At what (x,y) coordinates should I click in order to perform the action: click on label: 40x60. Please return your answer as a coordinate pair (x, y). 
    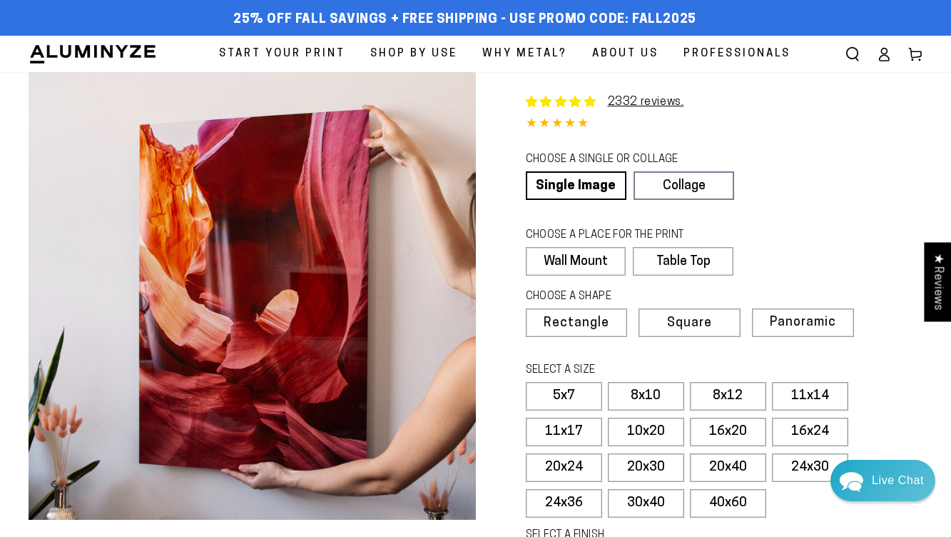
    Looking at the image, I should click on (728, 503).